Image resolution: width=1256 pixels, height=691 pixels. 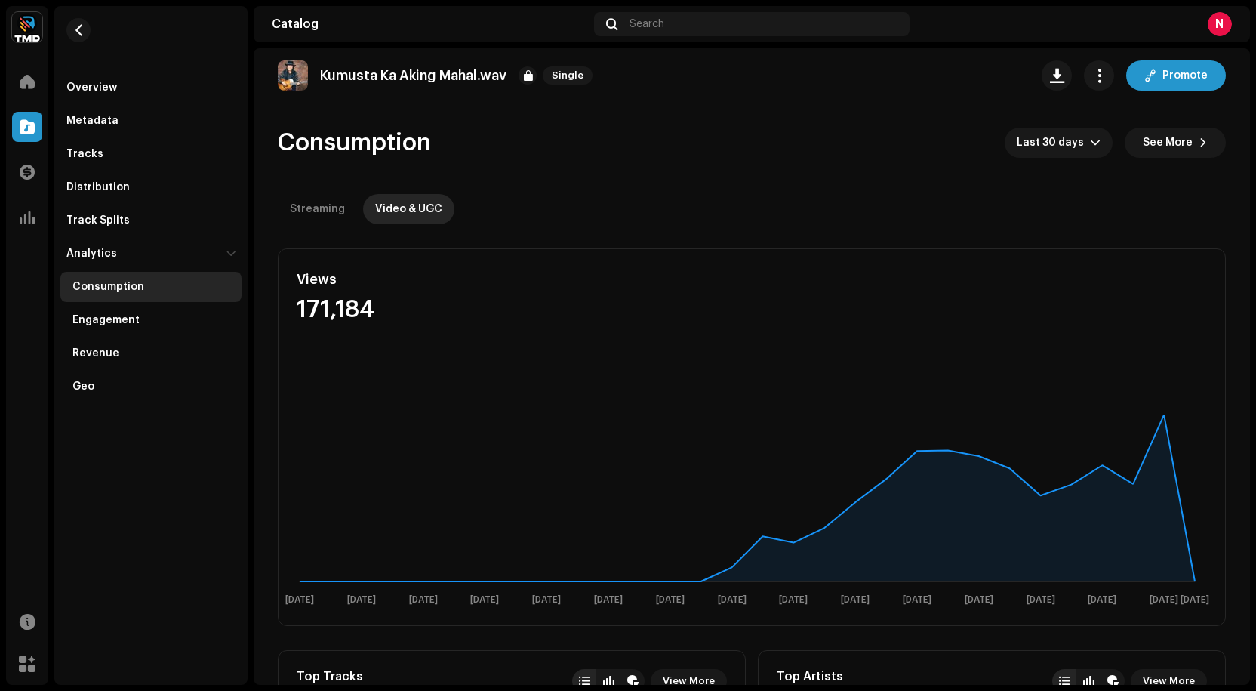 What do you see at coordinates (96, 353) in the screenshot?
I see `div: Revenue` at bounding box center [96, 353].